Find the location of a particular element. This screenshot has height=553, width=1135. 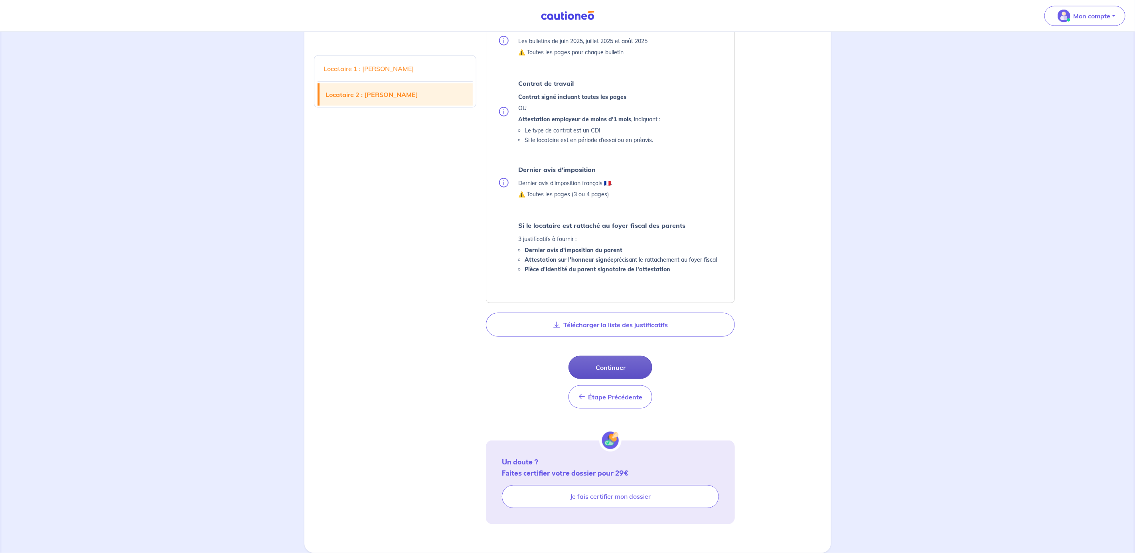

p: Les bulletins de juin 2025, juillet 2025 et août 2025 is located at coordinates (583, 41).